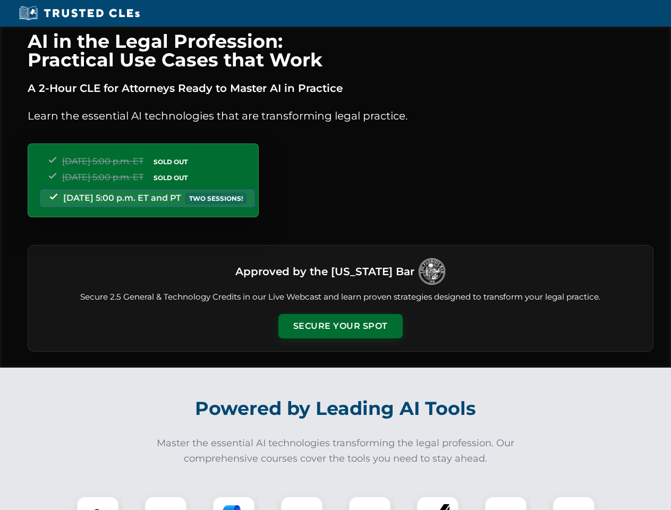 This screenshot has height=510, width=671. Describe the element at coordinates (336, 408) in the screenshot. I see `h2: Powered by Leading AI Tools` at that location.